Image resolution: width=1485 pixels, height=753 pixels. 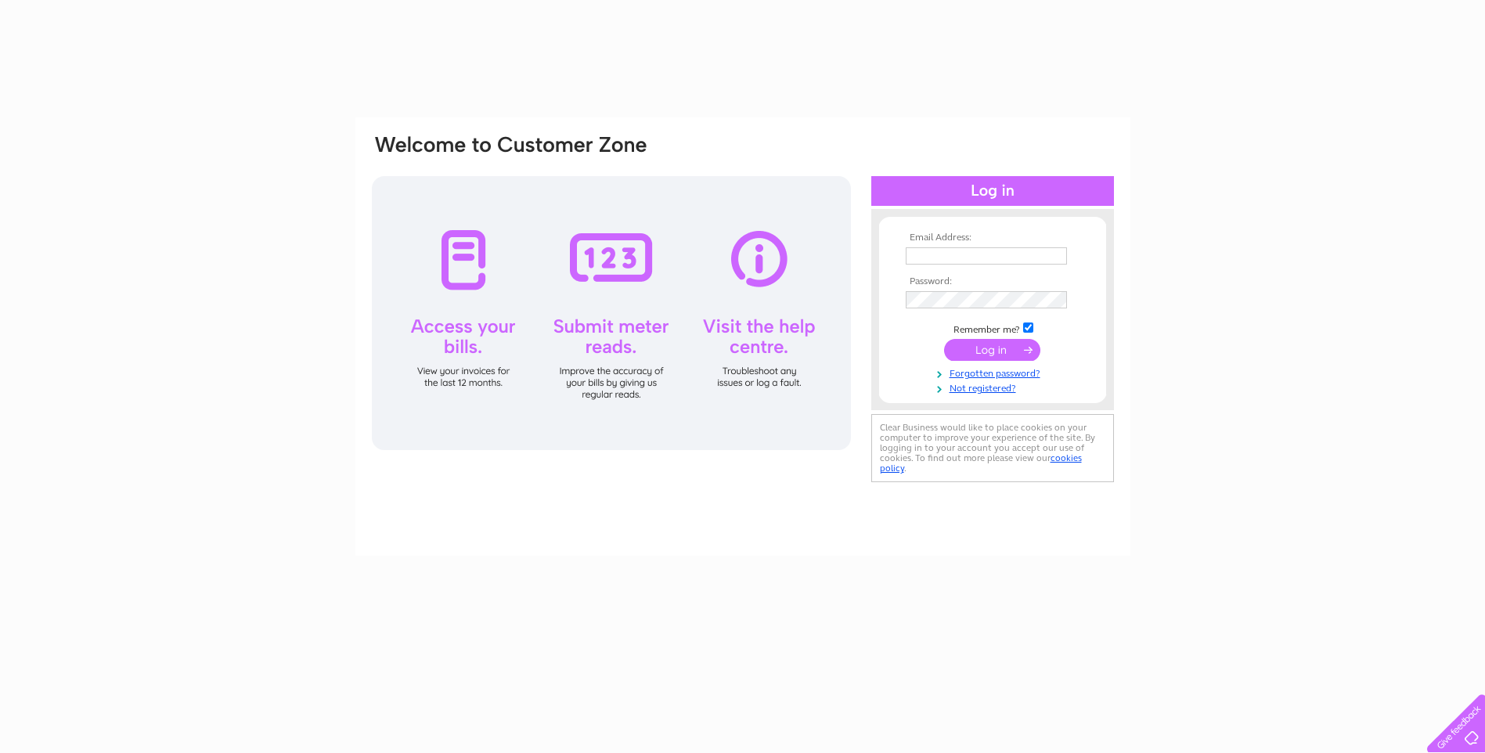 What do you see at coordinates (992, 350) in the screenshot?
I see `input: Submit` at bounding box center [992, 350].